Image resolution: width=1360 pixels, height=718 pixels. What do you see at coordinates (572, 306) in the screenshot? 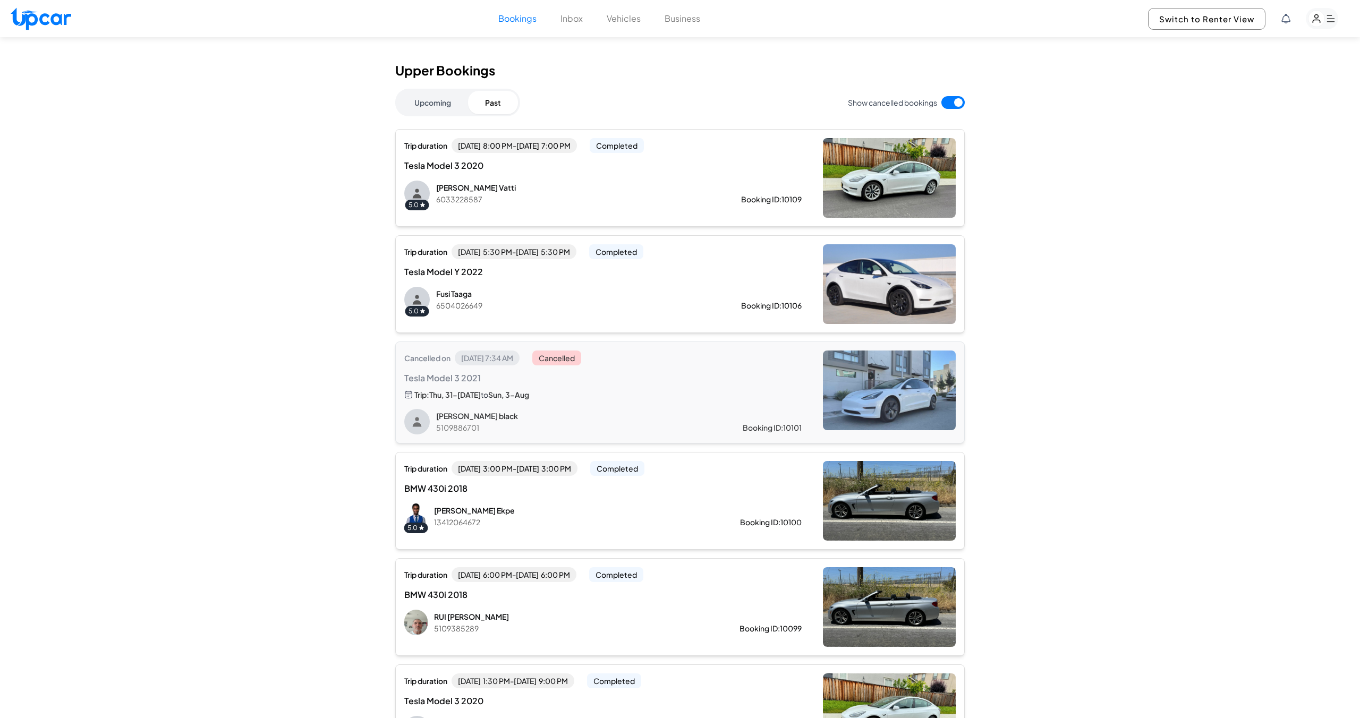
I see `p: 6504026649` at bounding box center [572, 306].